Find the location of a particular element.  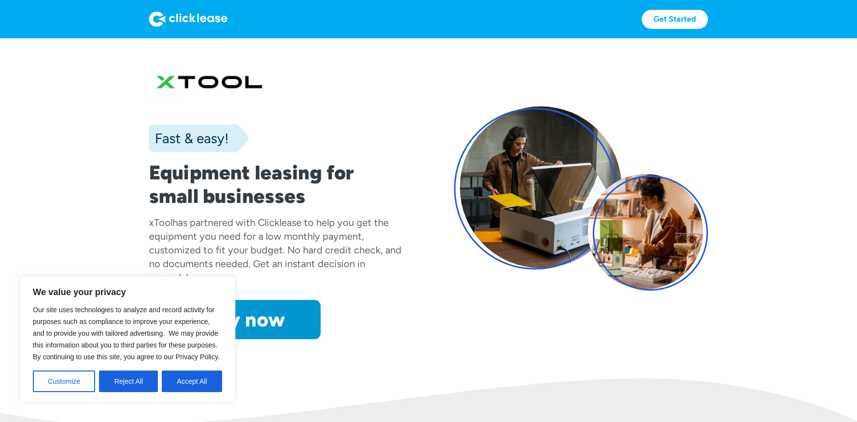

span: Our site uses technologies to analyze and record activity for purposes such as compliance to impr... is located at coordinates (126, 334).